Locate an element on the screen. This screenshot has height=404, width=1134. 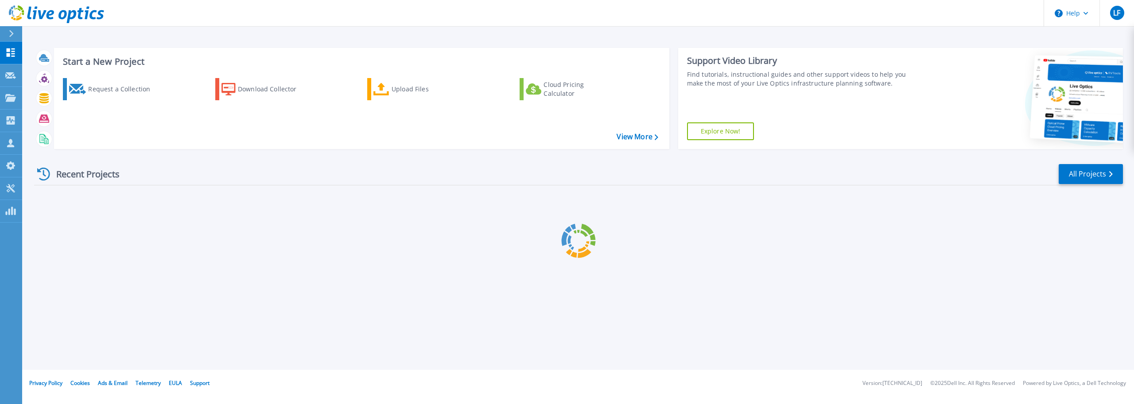
a: Explore Now! is located at coordinates (721, 131).